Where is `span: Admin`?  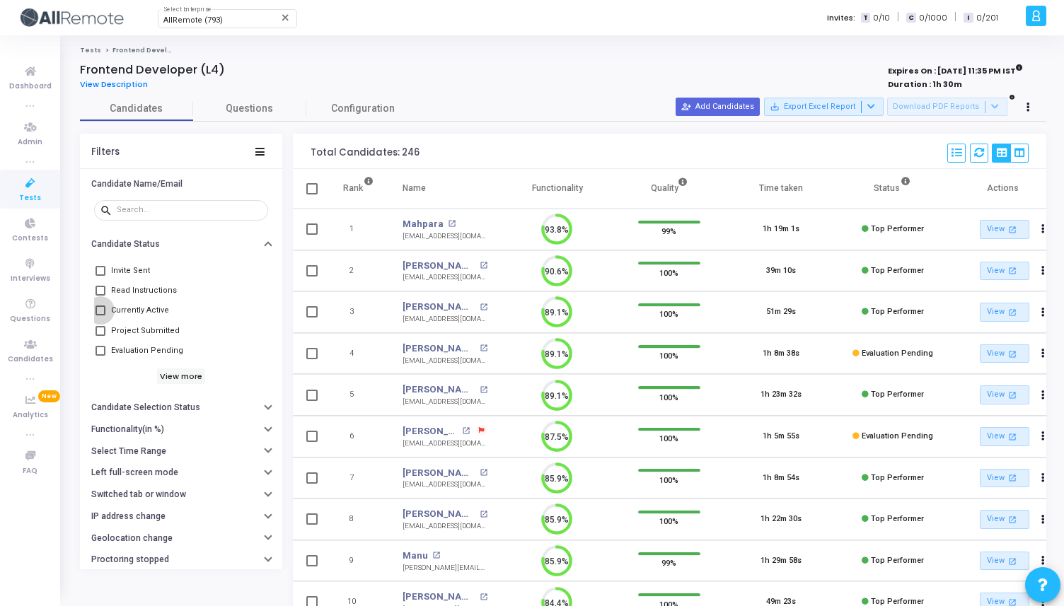
span: Admin is located at coordinates (30, 142).